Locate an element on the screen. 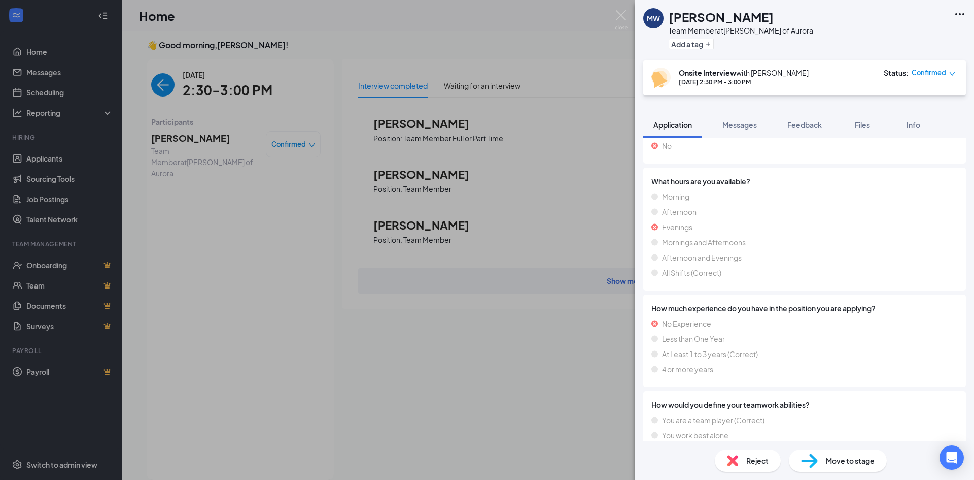 The image size is (974, 480). span: How would you define your teamwork abilities? is located at coordinates (805, 404).